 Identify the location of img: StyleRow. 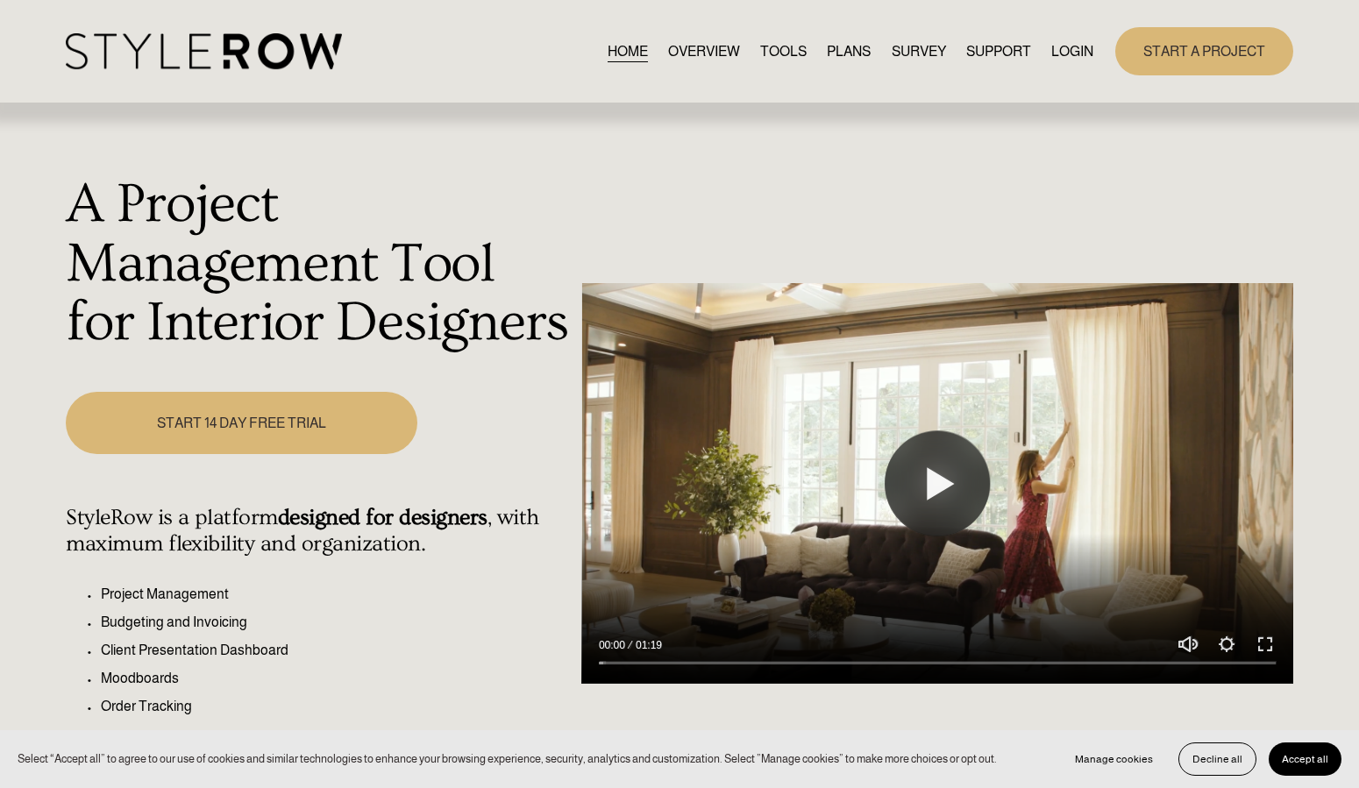
(203, 51).